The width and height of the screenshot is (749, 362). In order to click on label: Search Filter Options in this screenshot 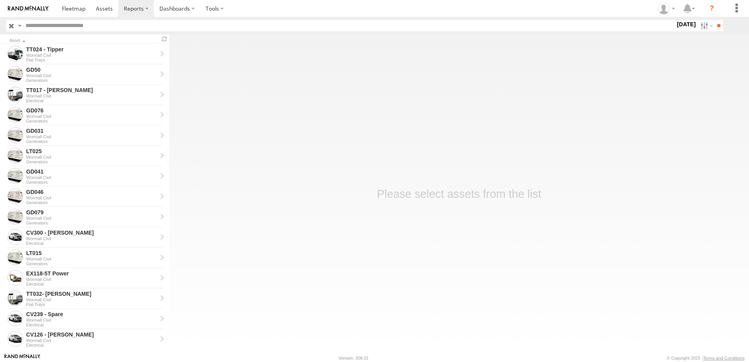, I will do `click(706, 25)`.